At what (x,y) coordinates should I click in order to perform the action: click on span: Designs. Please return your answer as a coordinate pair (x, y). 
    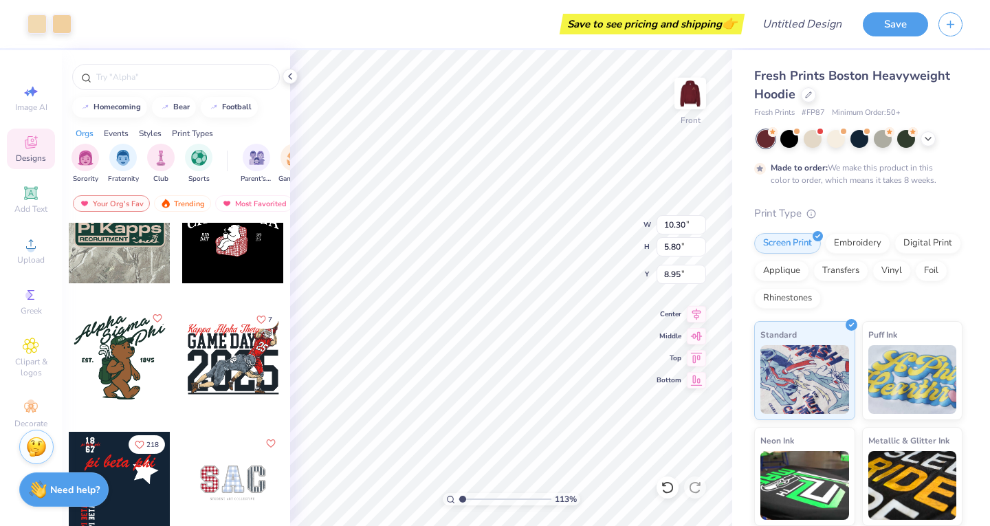
    Looking at the image, I should click on (31, 158).